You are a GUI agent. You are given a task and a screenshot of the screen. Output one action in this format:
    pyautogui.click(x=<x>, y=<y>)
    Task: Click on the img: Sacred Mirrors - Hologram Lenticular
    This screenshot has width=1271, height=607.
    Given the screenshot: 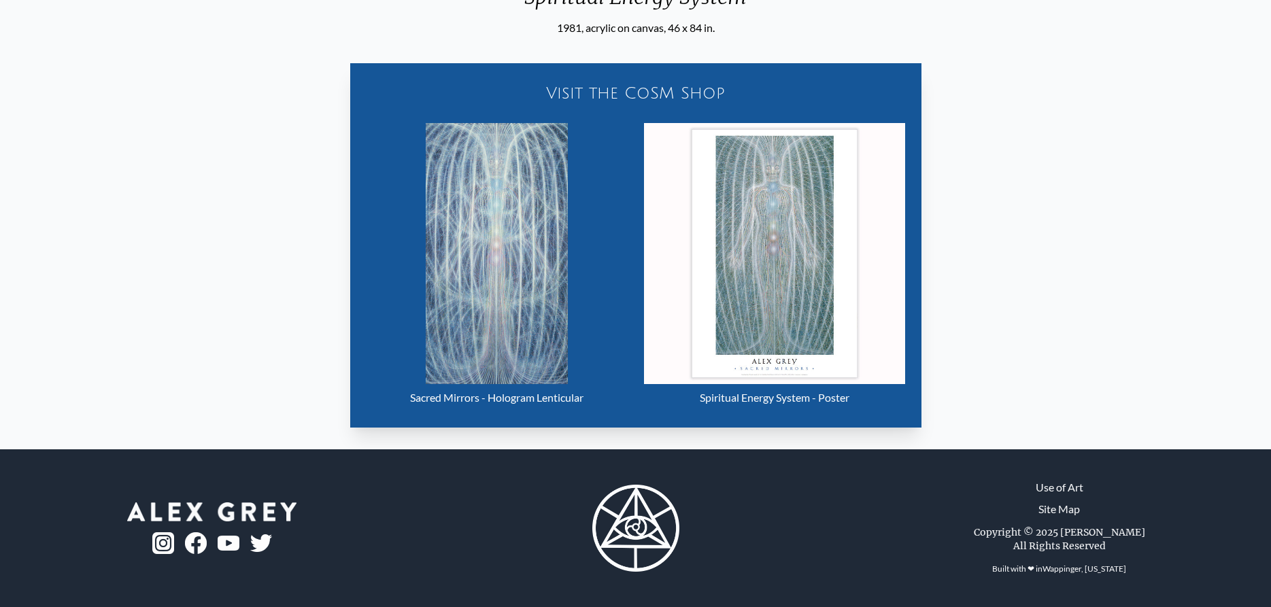 What is the action you would take?
    pyautogui.click(x=497, y=254)
    